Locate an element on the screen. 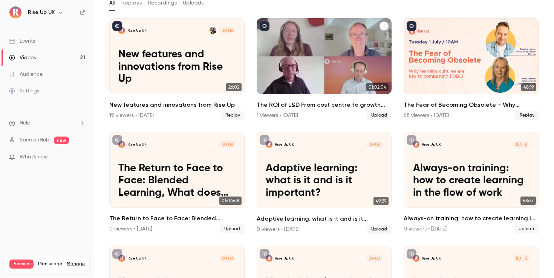 The width and height of the screenshot is (554, 278). a: Manage is located at coordinates (76, 264).